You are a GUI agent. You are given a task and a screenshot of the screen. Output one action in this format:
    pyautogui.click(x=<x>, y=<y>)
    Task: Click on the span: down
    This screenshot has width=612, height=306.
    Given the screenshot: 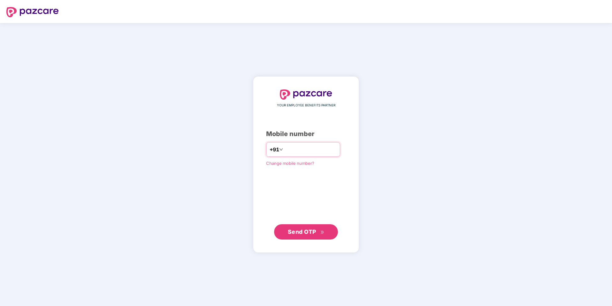 What is the action you would take?
    pyautogui.click(x=281, y=149)
    